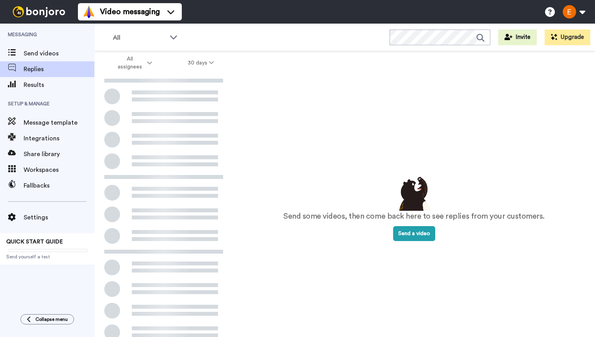 Image resolution: width=595 pixels, height=337 pixels. Describe the element at coordinates (35, 242) in the screenshot. I see `span: QUICK START GUIDE` at that location.